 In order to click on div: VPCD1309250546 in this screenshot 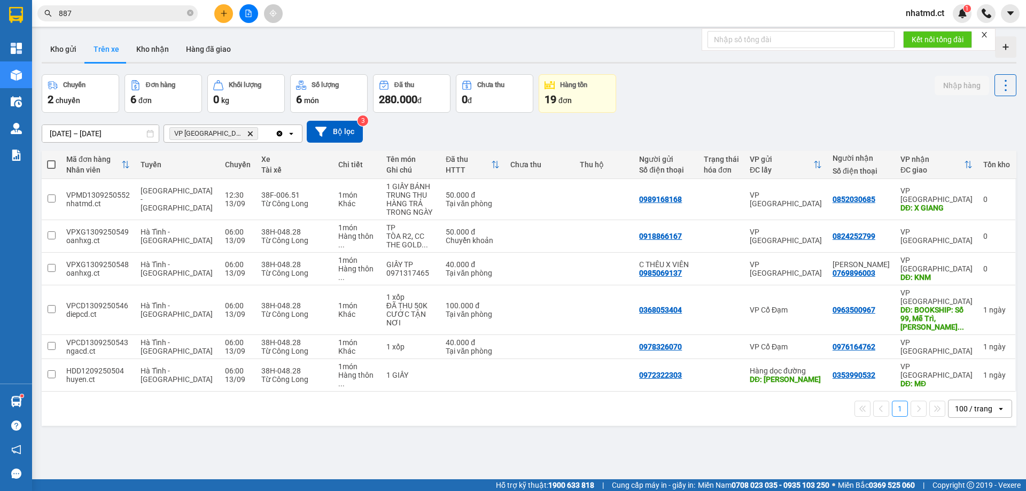, I will do `click(98, 306)`.